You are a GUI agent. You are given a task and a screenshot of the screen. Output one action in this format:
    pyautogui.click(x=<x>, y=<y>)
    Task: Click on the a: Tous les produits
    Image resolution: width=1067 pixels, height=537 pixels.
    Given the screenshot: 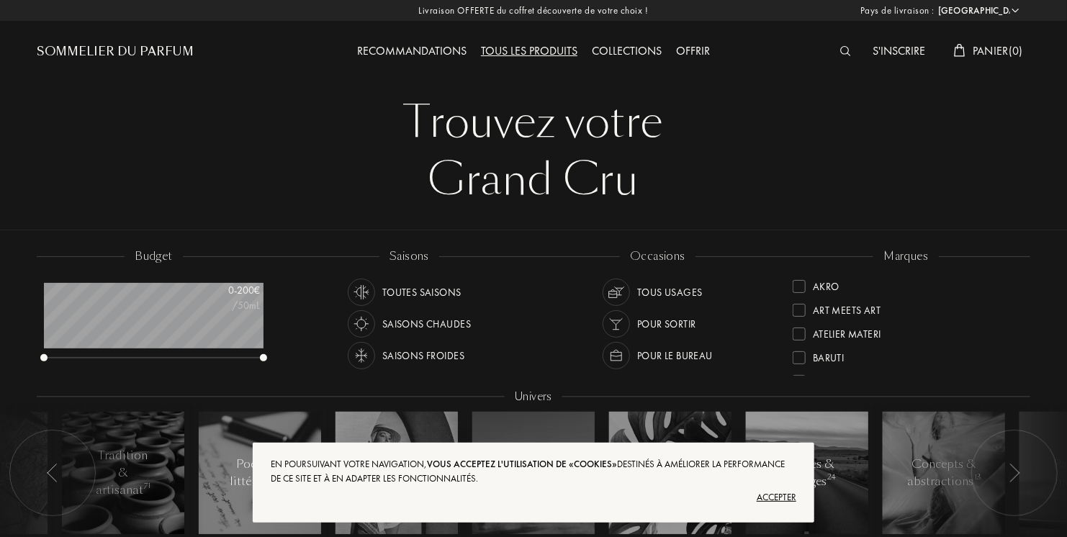 What is the action you would take?
    pyautogui.click(x=529, y=50)
    